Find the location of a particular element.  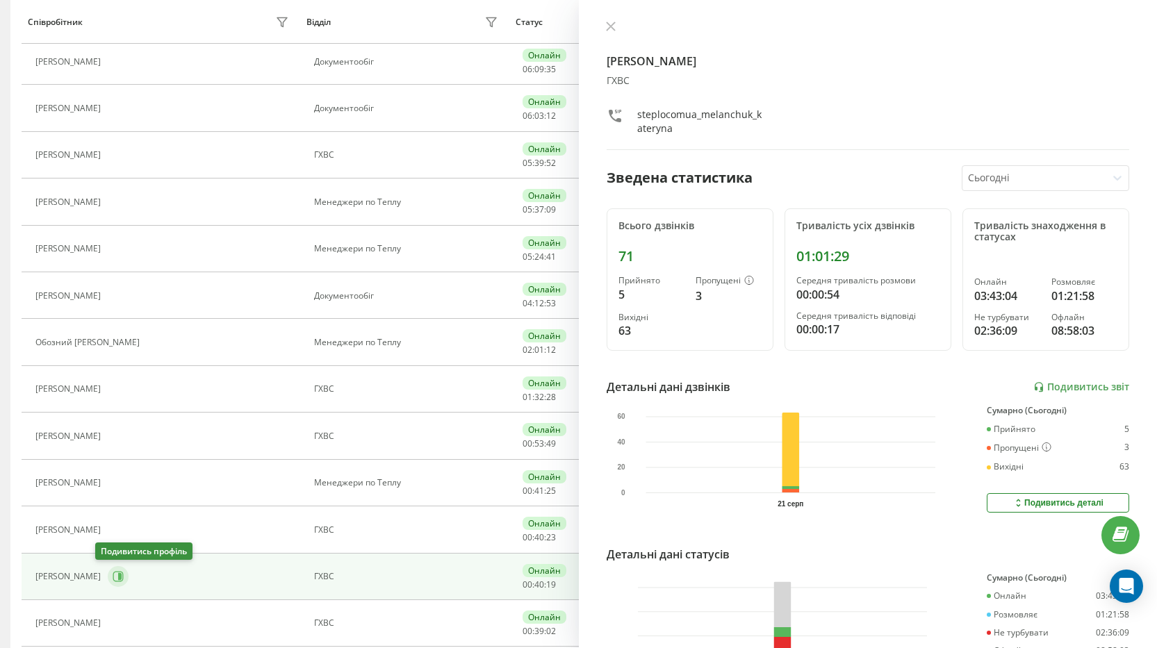

span: 19 is located at coordinates (551, 584).